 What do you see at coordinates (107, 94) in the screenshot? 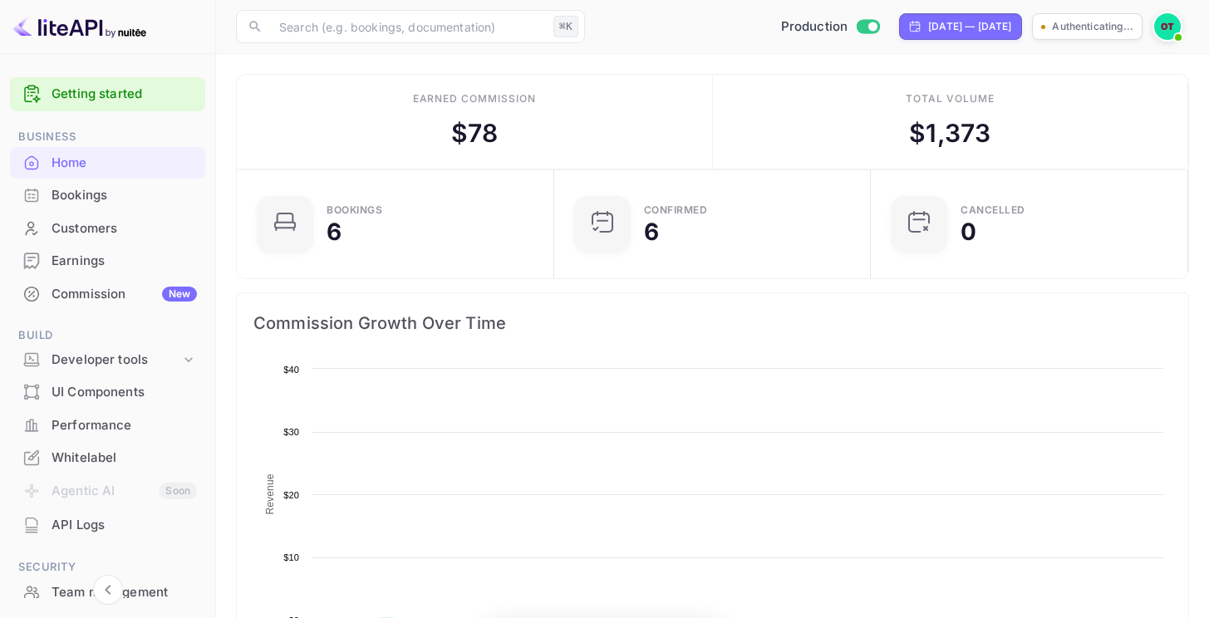
I see `div: Getting started` at bounding box center [107, 94].